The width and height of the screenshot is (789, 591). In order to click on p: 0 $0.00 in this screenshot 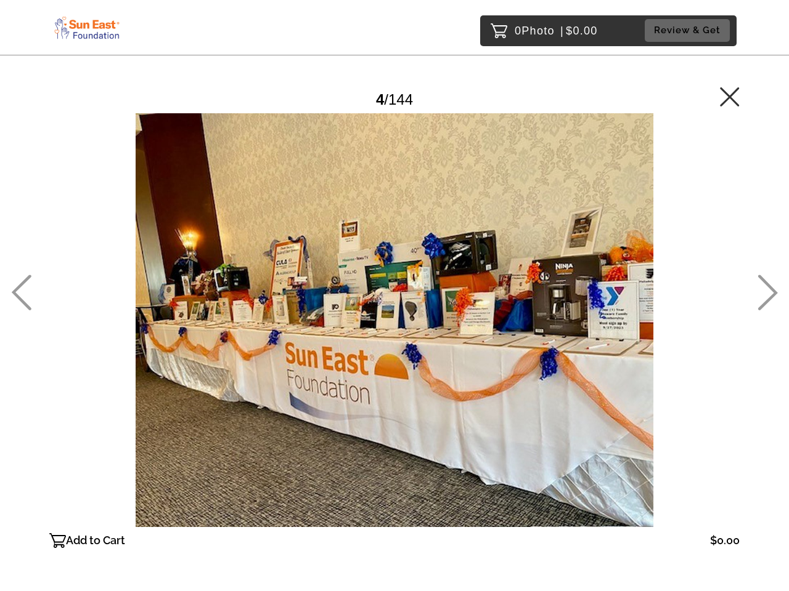, I will do `click(556, 31)`.